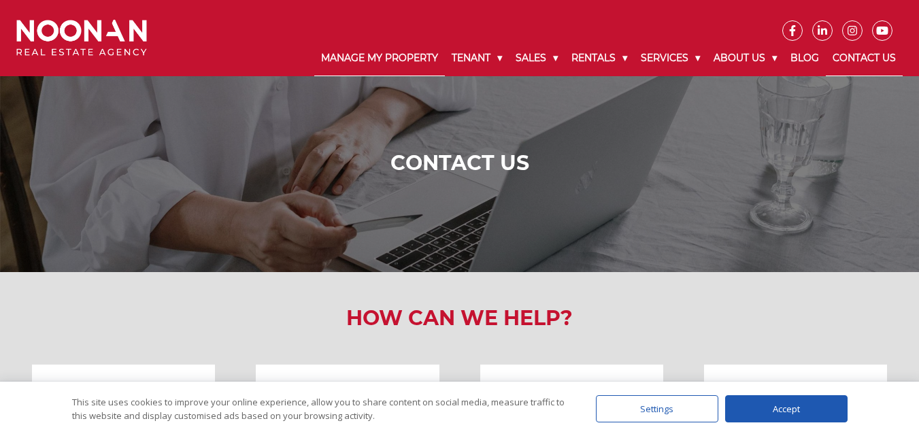 The height and width of the screenshot is (436, 919). I want to click on h2: How Can We Help?, so click(459, 318).